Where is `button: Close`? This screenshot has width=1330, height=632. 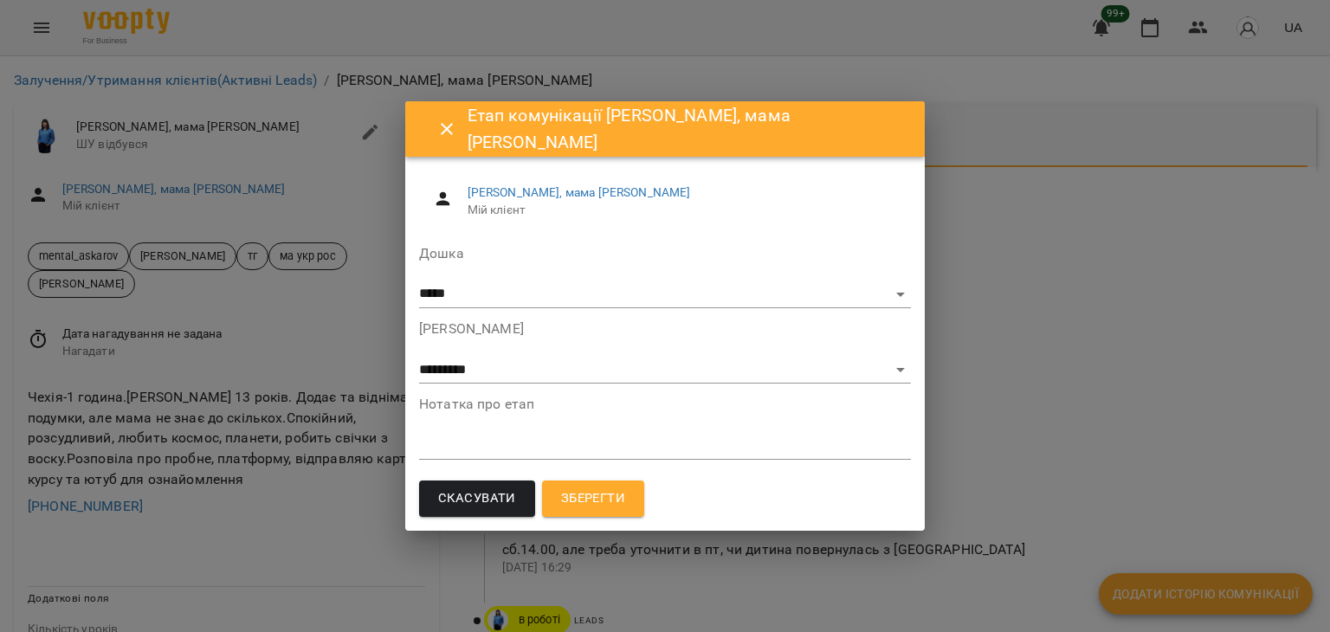 button: Close is located at coordinates (447, 129).